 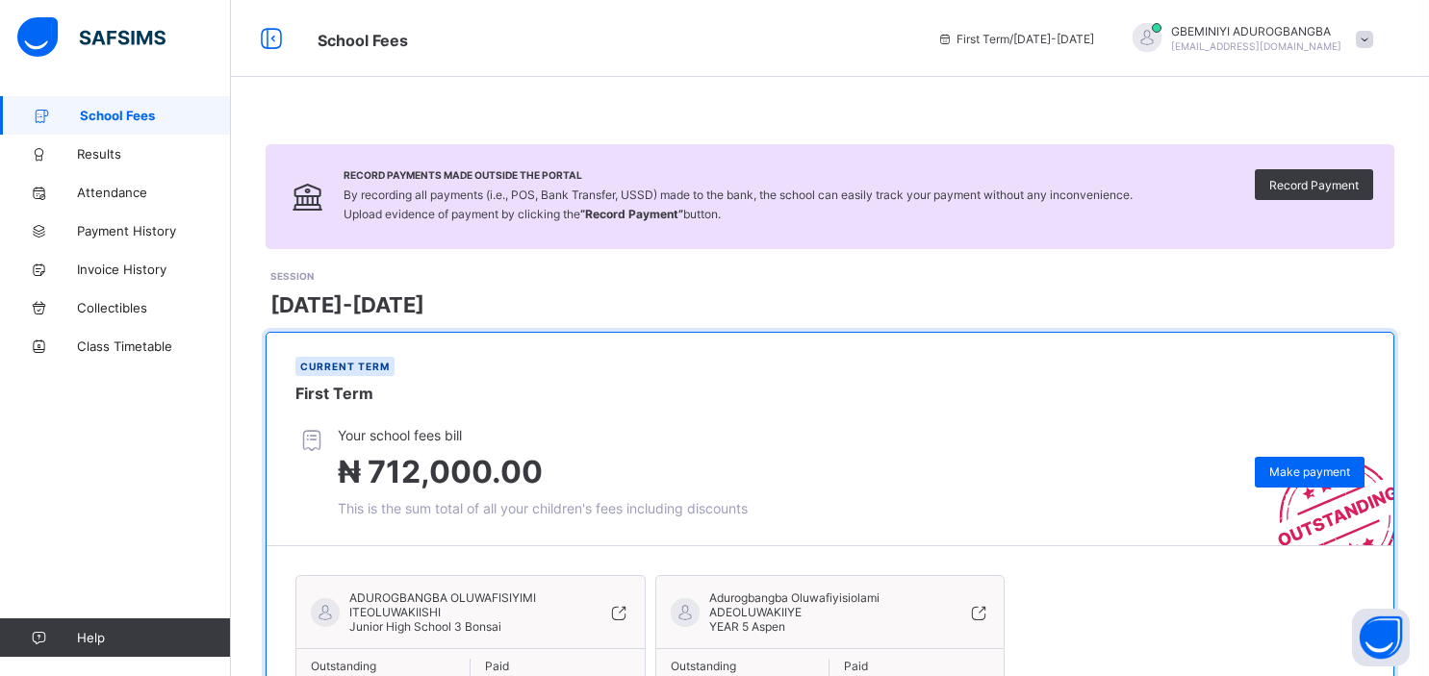 What do you see at coordinates (1381, 638) in the screenshot?
I see `button: Open asap` at bounding box center [1381, 638].